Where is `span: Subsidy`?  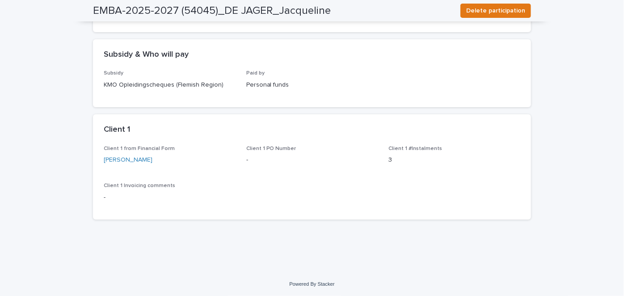 span: Subsidy is located at coordinates (114, 73).